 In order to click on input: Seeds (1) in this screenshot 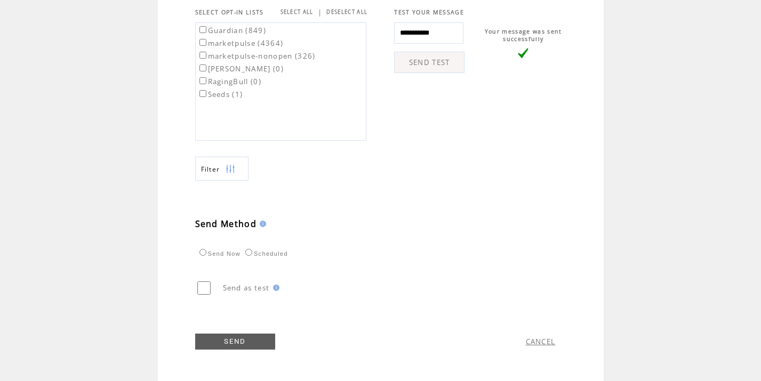, I will do `click(203, 93)`.